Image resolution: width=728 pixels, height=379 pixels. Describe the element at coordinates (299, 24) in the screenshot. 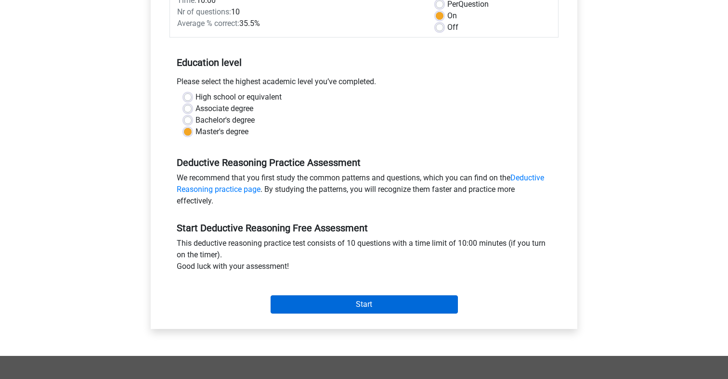

I see `div: 35.5%` at that location.